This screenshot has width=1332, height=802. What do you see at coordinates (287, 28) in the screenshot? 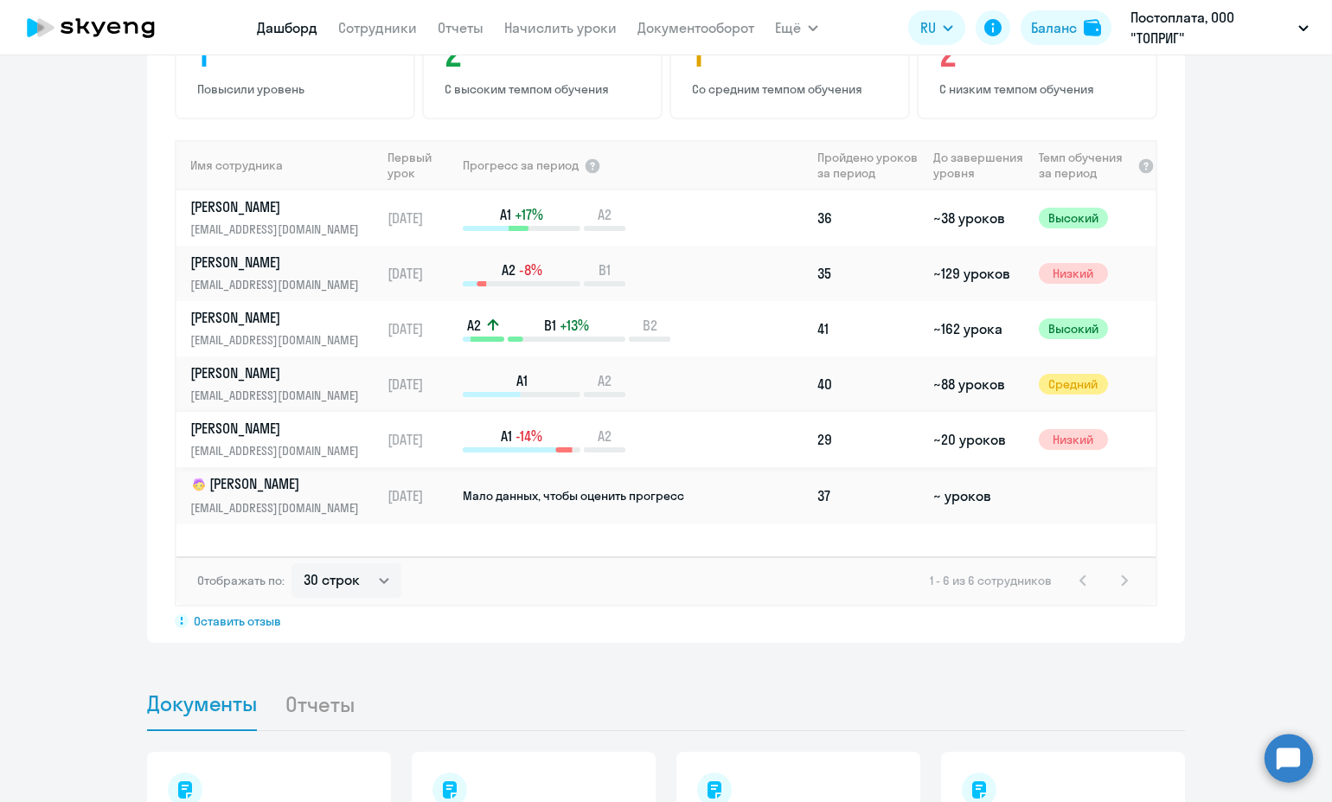
I see `a: Дашборд` at bounding box center [287, 28].